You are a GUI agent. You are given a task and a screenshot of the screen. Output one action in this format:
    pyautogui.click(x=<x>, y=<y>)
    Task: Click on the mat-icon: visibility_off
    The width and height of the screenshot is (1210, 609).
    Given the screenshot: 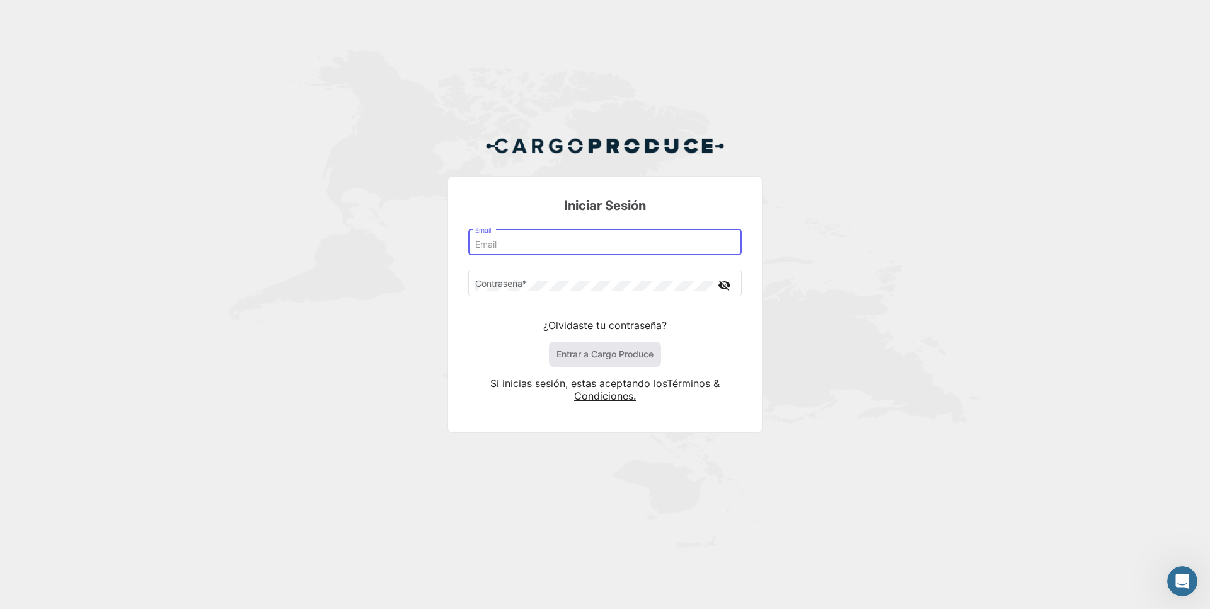 What is the action you would take?
    pyautogui.click(x=724, y=285)
    